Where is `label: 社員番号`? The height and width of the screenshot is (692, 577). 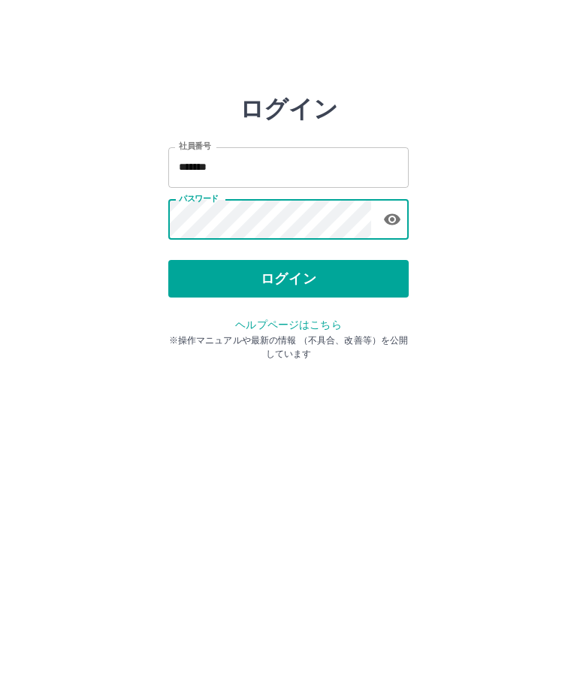
label: 社員番号 is located at coordinates (195, 146).